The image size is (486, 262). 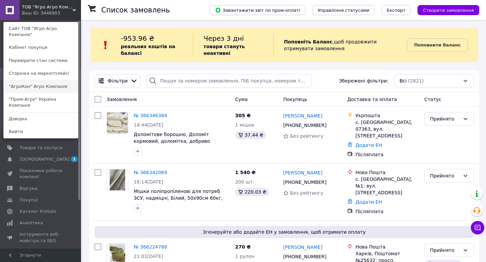 I want to click on span: Показники роботи компанії, so click(x=41, y=174).